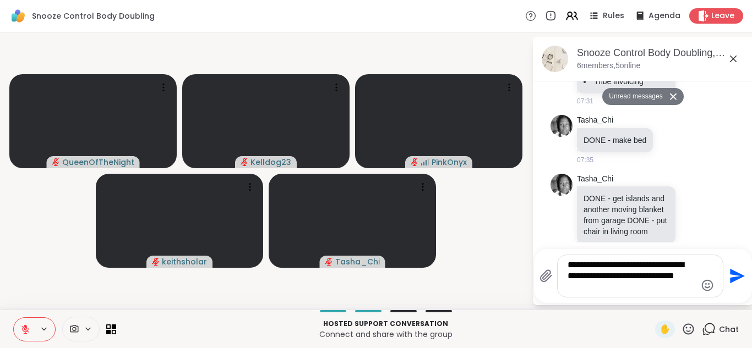 The image size is (752, 348). Describe the element at coordinates (385, 324) in the screenshot. I see `p: Hosted support conversation` at that location.